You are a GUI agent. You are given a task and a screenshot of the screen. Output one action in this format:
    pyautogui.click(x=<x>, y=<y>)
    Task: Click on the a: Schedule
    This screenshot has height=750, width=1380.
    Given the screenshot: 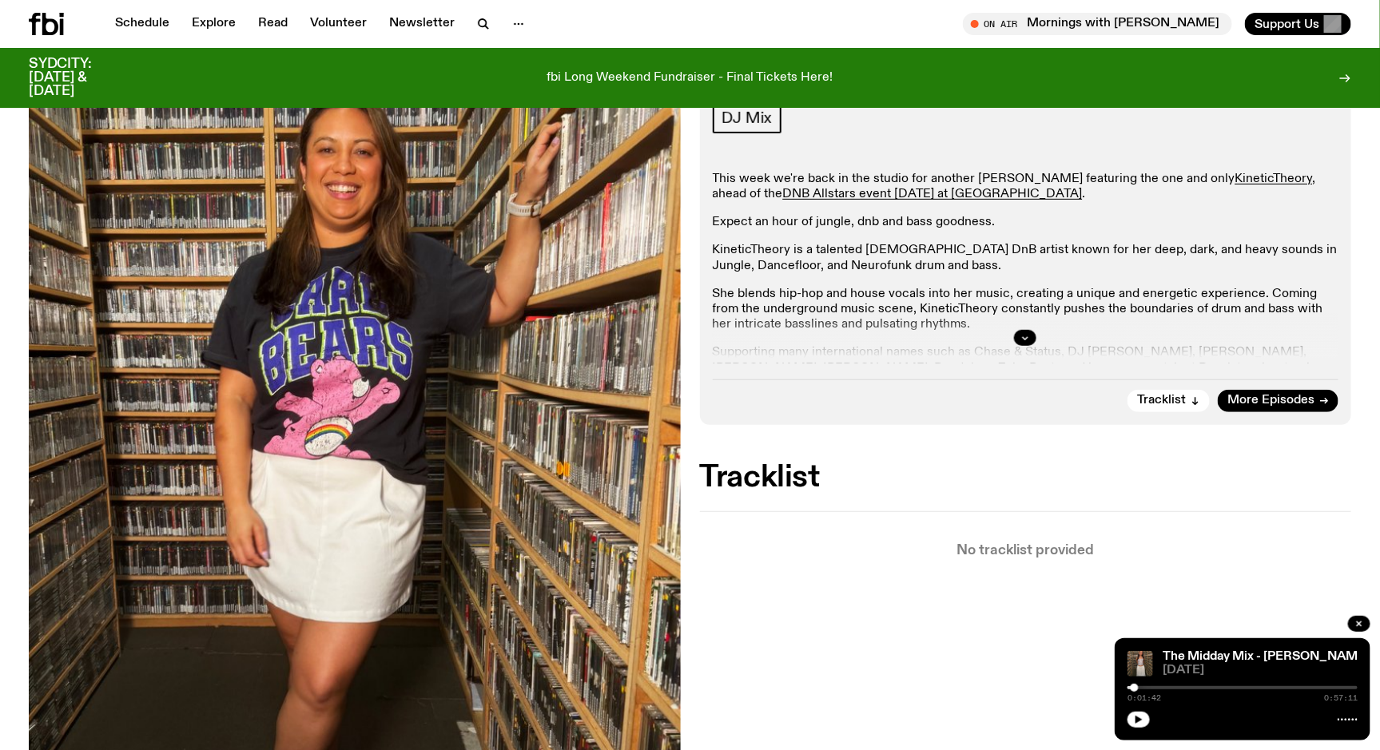 What is the action you would take?
    pyautogui.click(x=142, y=24)
    